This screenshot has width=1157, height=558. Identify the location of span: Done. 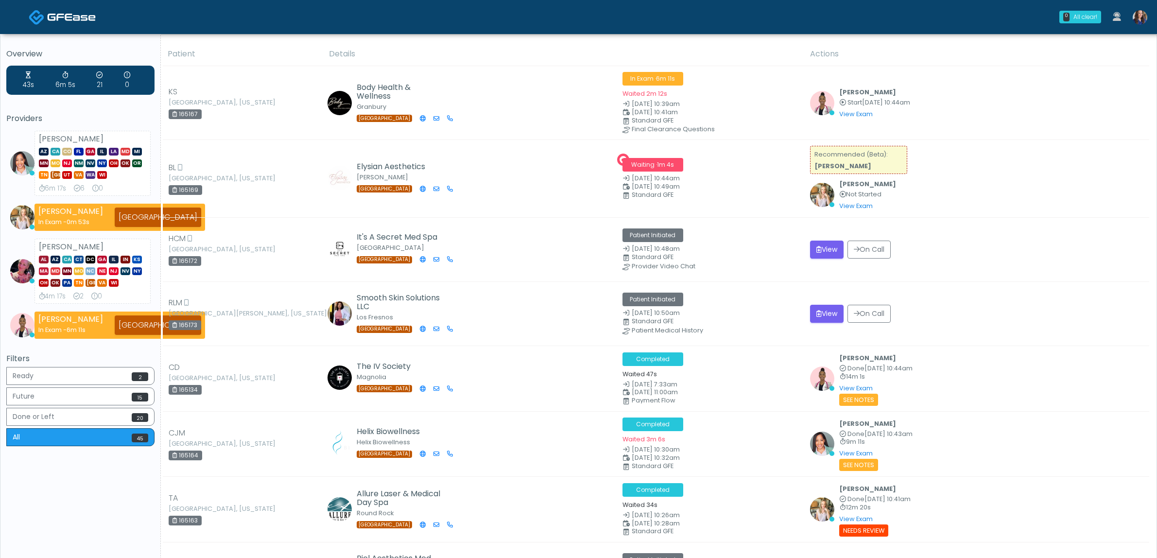
(856, 368).